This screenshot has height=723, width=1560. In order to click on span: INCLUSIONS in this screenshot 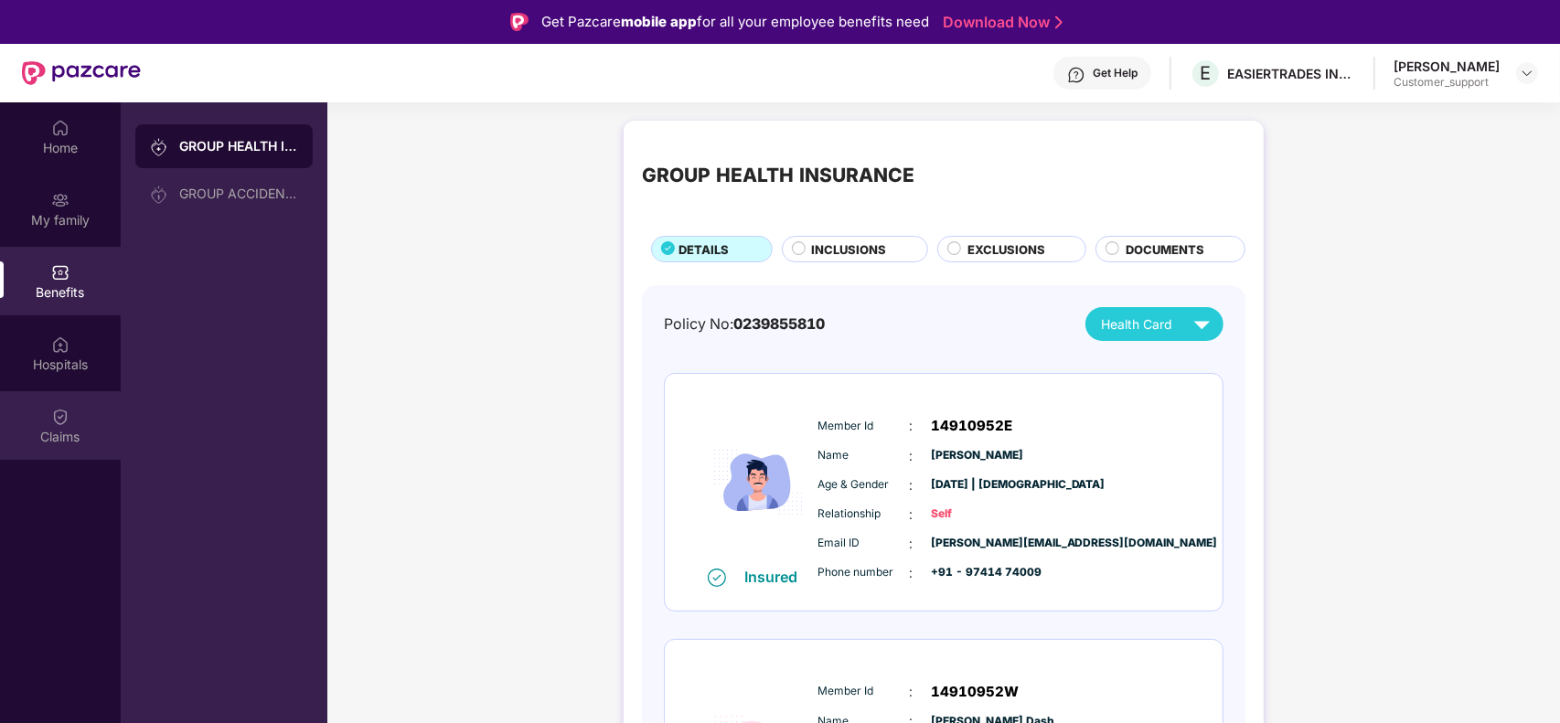, I will do `click(849, 250)`.